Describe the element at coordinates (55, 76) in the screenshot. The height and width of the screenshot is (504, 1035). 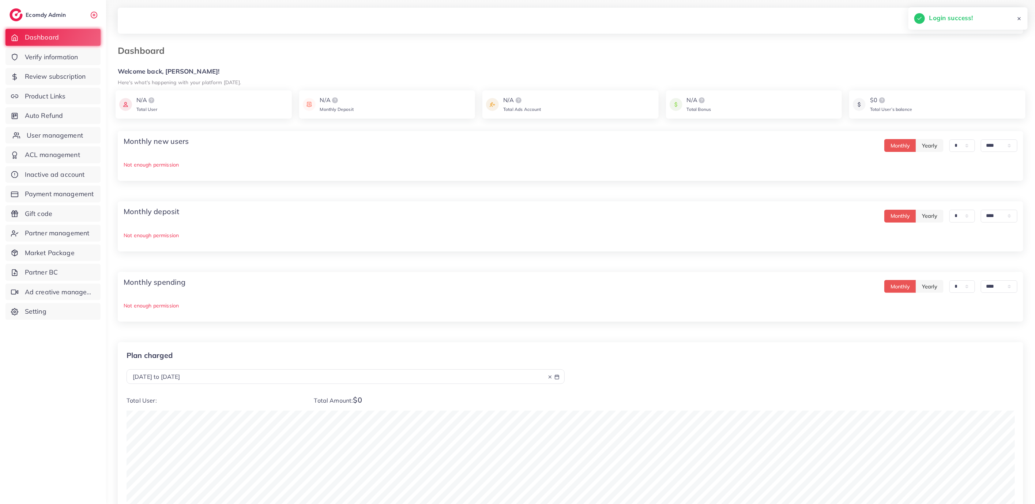
I see `span: Review subscription` at that location.